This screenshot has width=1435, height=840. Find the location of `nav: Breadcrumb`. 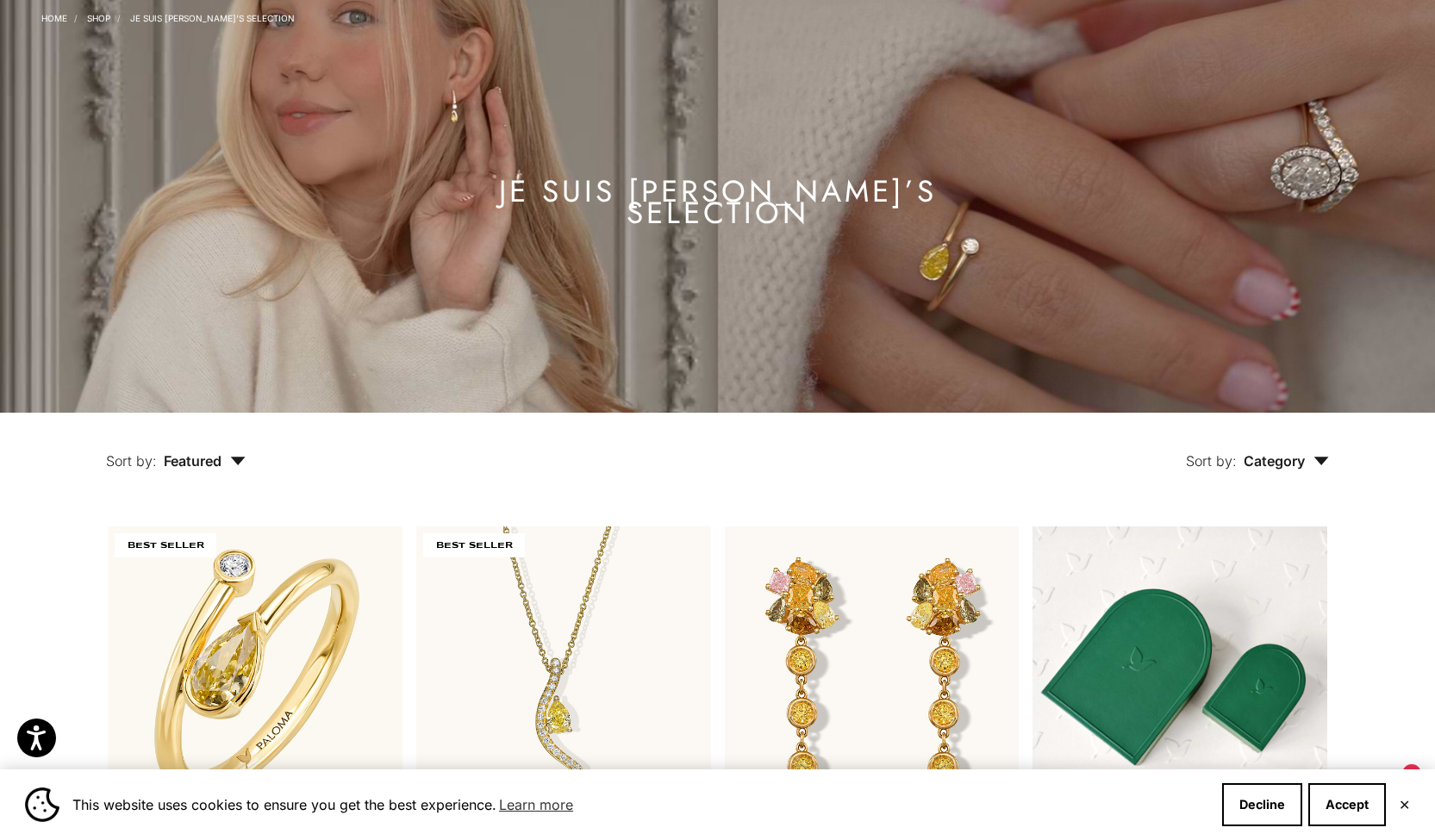

nav: Breadcrumb is located at coordinates (168, 16).